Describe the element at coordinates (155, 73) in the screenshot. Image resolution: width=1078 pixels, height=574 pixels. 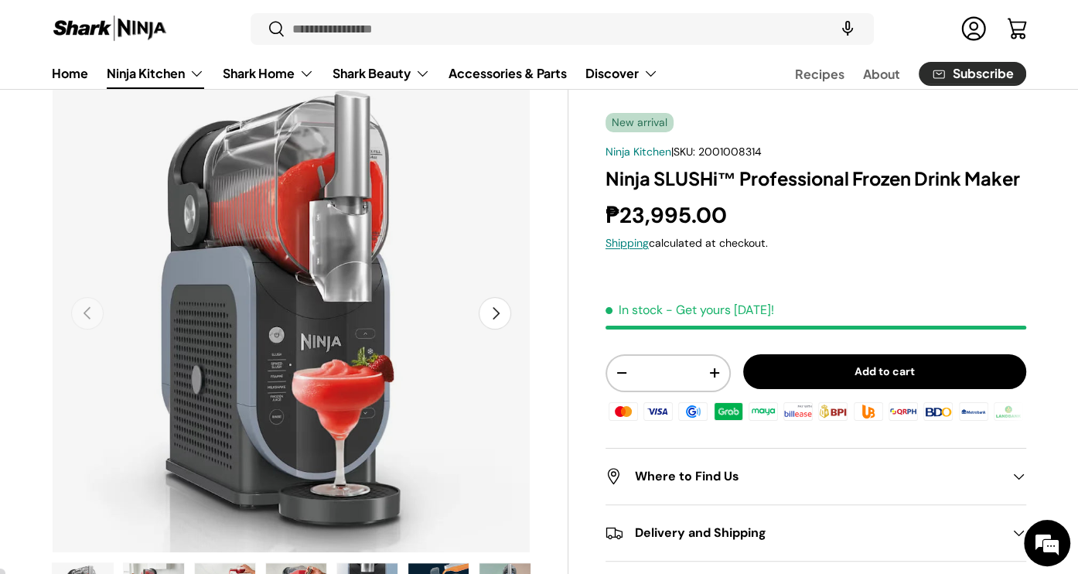
I see `summary: Ninja Kitchen` at that location.